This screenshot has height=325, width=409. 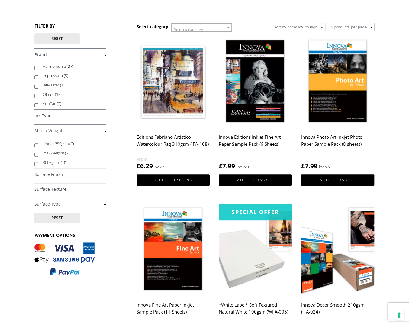 What do you see at coordinates (70, 204) in the screenshot?
I see `h4: Surface Type` at bounding box center [70, 204].